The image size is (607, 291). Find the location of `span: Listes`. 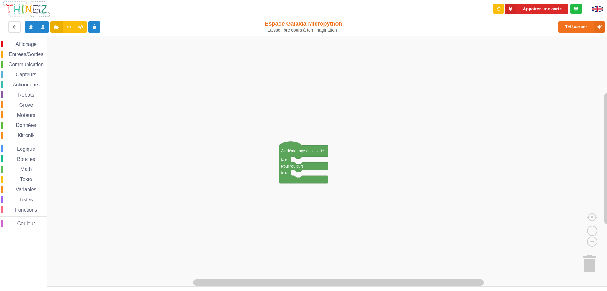

span: Listes is located at coordinates (26, 199).